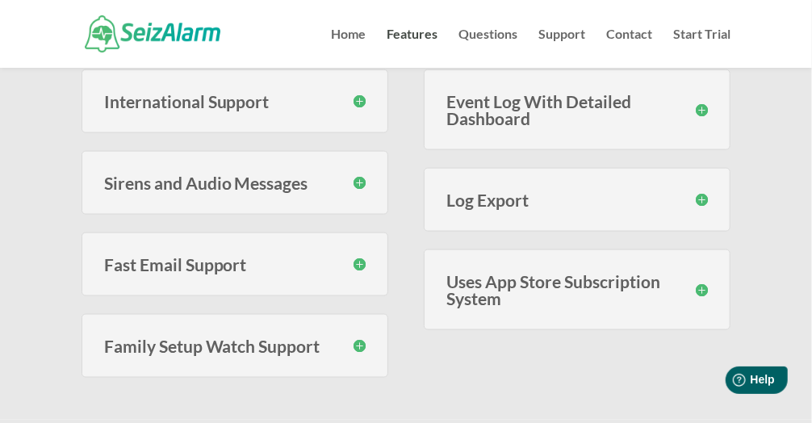  Describe the element at coordinates (577, 199) in the screenshot. I see `h3: Log Export` at that location.